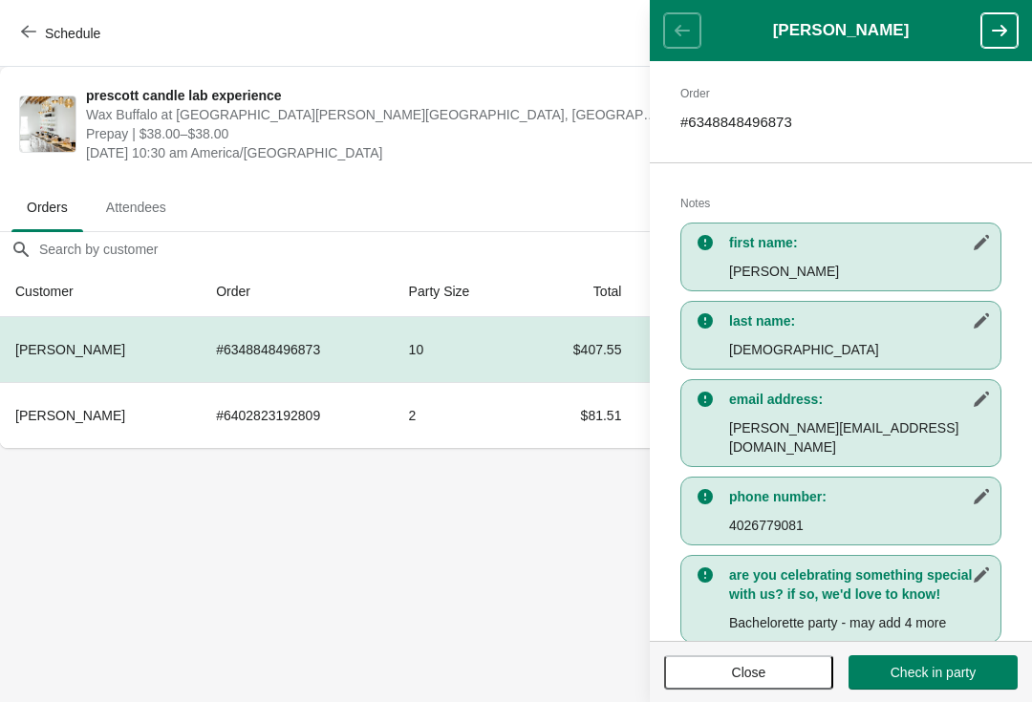 The image size is (1032, 702). Describe the element at coordinates (748, 672) in the screenshot. I see `button: Close` at that location.